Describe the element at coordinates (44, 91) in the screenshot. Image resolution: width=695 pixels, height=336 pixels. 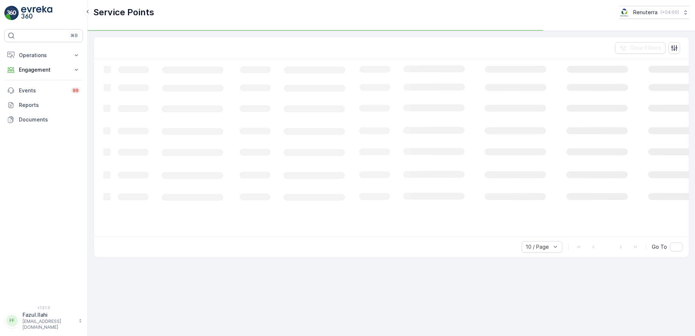
I see `a: Events99` at that location.